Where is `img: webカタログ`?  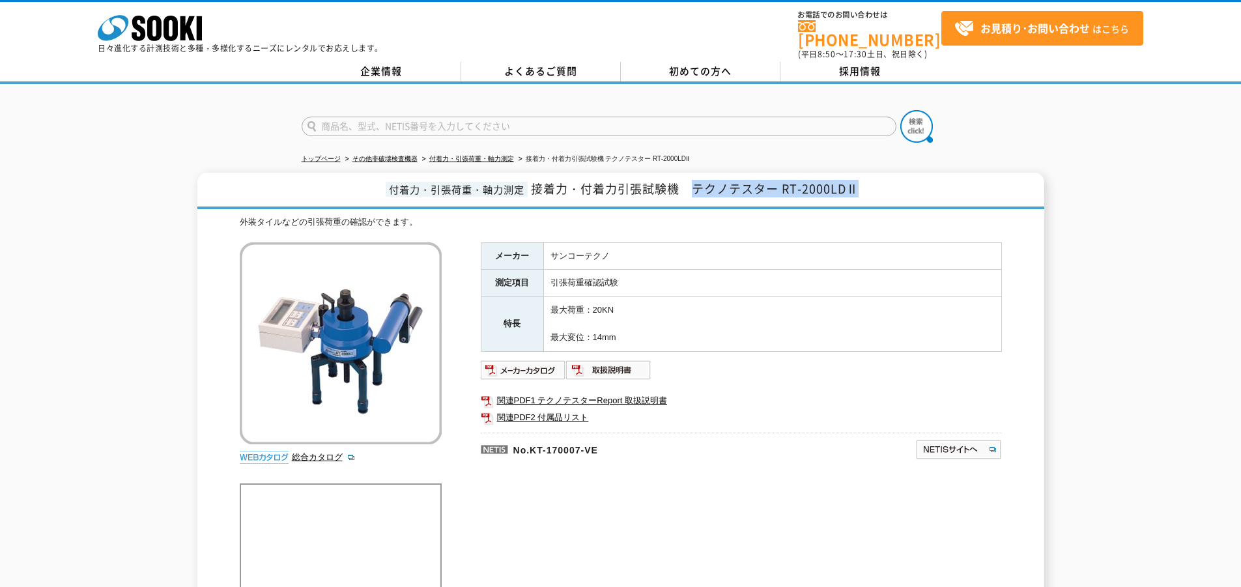 img: webカタログ is located at coordinates (264, 457).